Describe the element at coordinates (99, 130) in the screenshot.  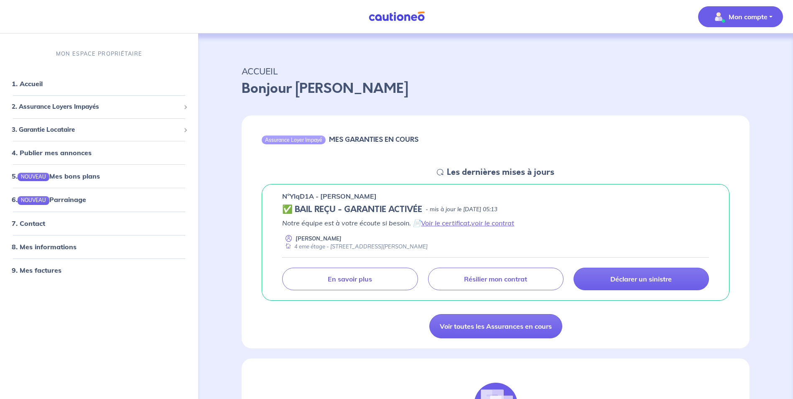
I see `div: 3. Garantie Locataire` at that location.